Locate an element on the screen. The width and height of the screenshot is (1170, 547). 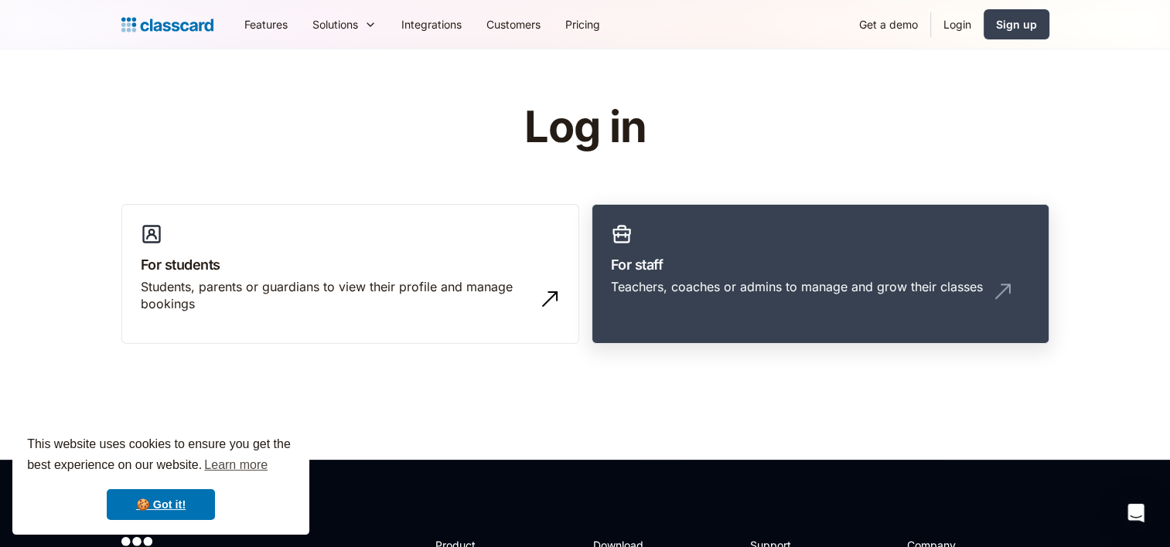
a: learn more about cookies is located at coordinates (236, 465).